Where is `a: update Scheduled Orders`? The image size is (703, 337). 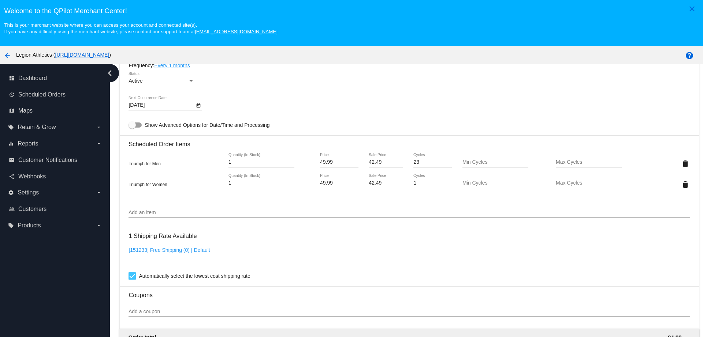 a: update Scheduled Orders is located at coordinates (55, 95).